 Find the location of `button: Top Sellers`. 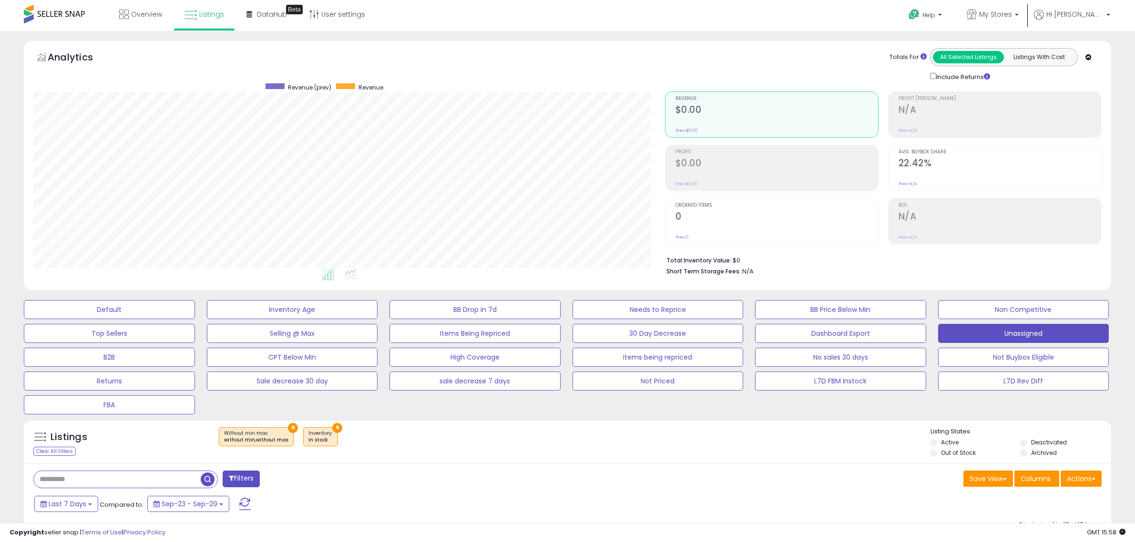

button: Top Sellers is located at coordinates (109, 334).